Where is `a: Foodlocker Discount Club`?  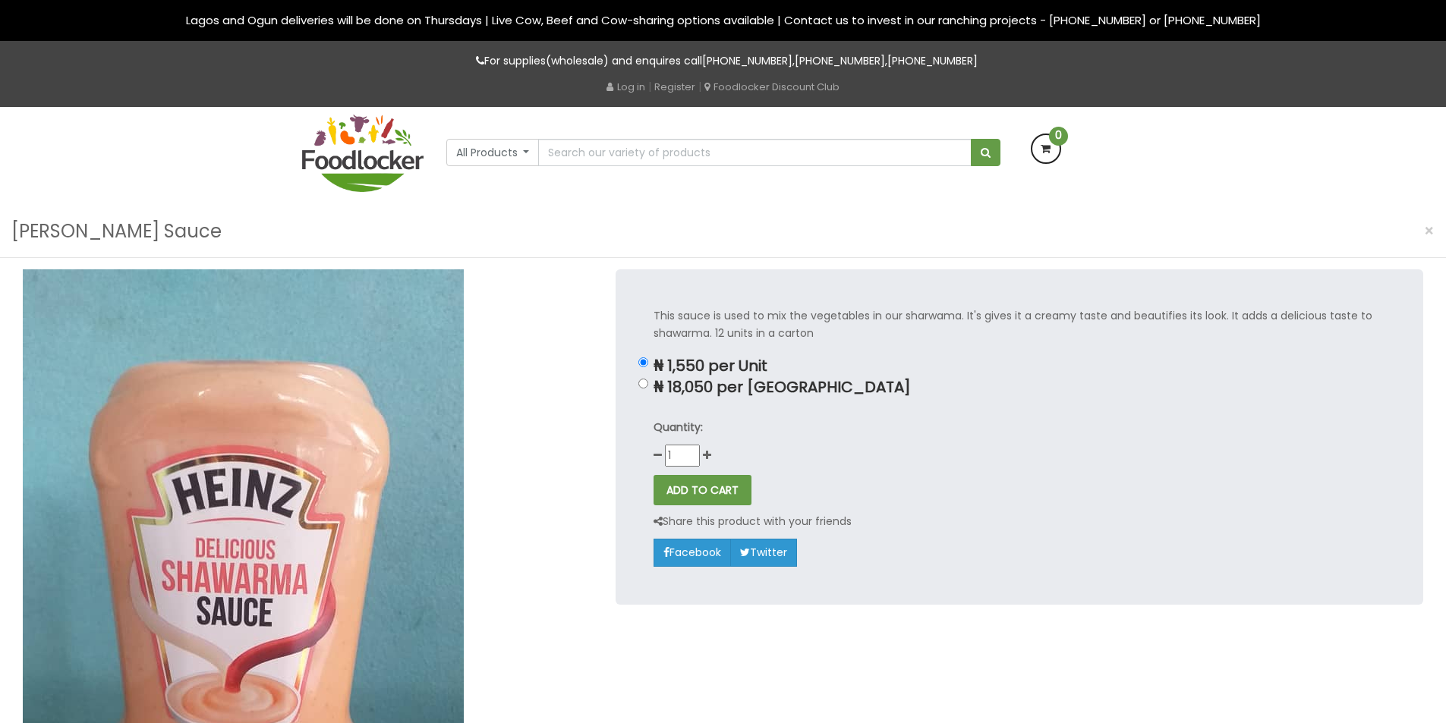 a: Foodlocker Discount Club is located at coordinates (772, 87).